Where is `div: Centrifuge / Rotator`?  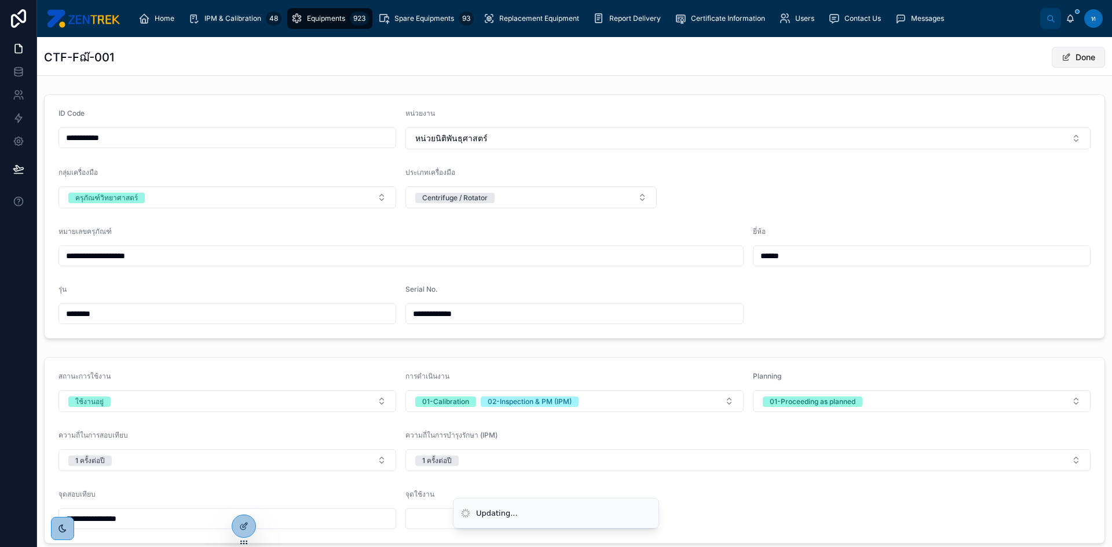 div: Centrifuge / Rotator is located at coordinates (455, 198).